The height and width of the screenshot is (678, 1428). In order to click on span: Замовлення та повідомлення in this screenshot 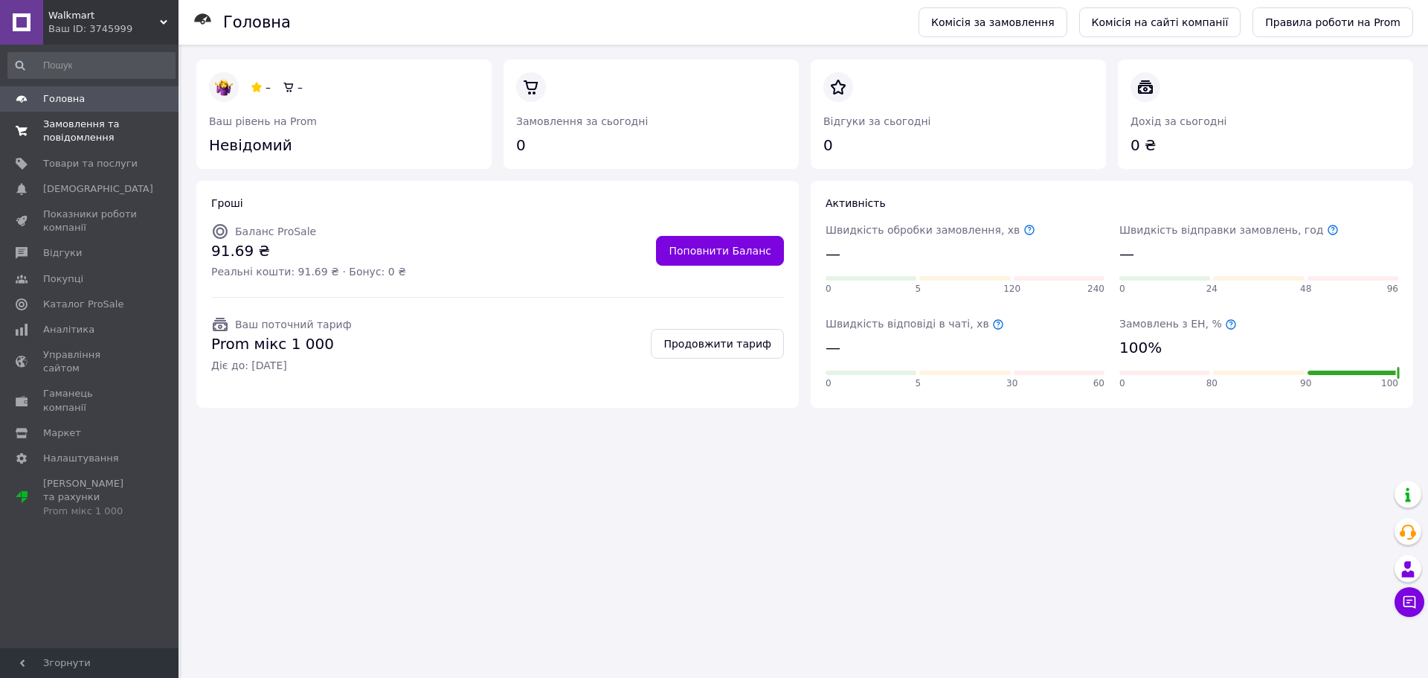, I will do `click(90, 131)`.